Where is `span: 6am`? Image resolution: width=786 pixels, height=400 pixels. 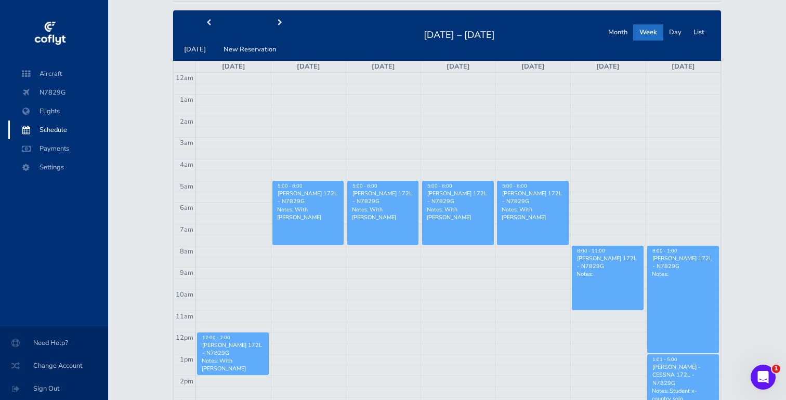
span: 6am is located at coordinates (187, 208).